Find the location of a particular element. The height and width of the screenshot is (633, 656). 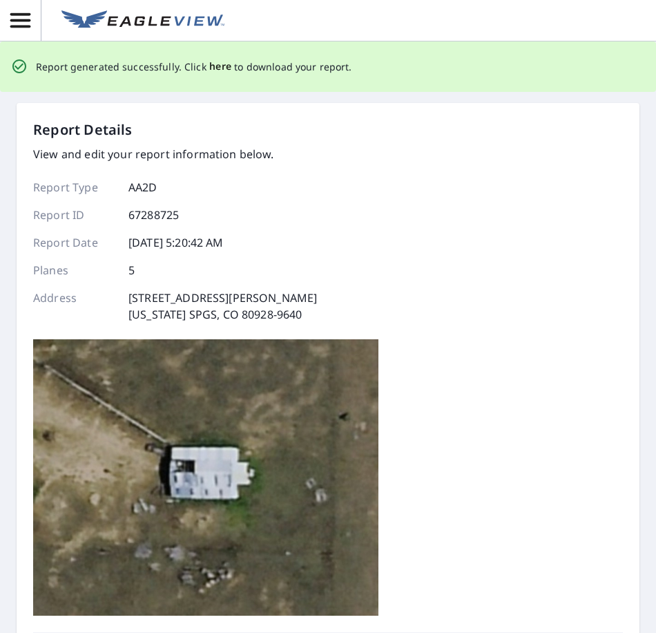

p: Report ID is located at coordinates (75, 215).